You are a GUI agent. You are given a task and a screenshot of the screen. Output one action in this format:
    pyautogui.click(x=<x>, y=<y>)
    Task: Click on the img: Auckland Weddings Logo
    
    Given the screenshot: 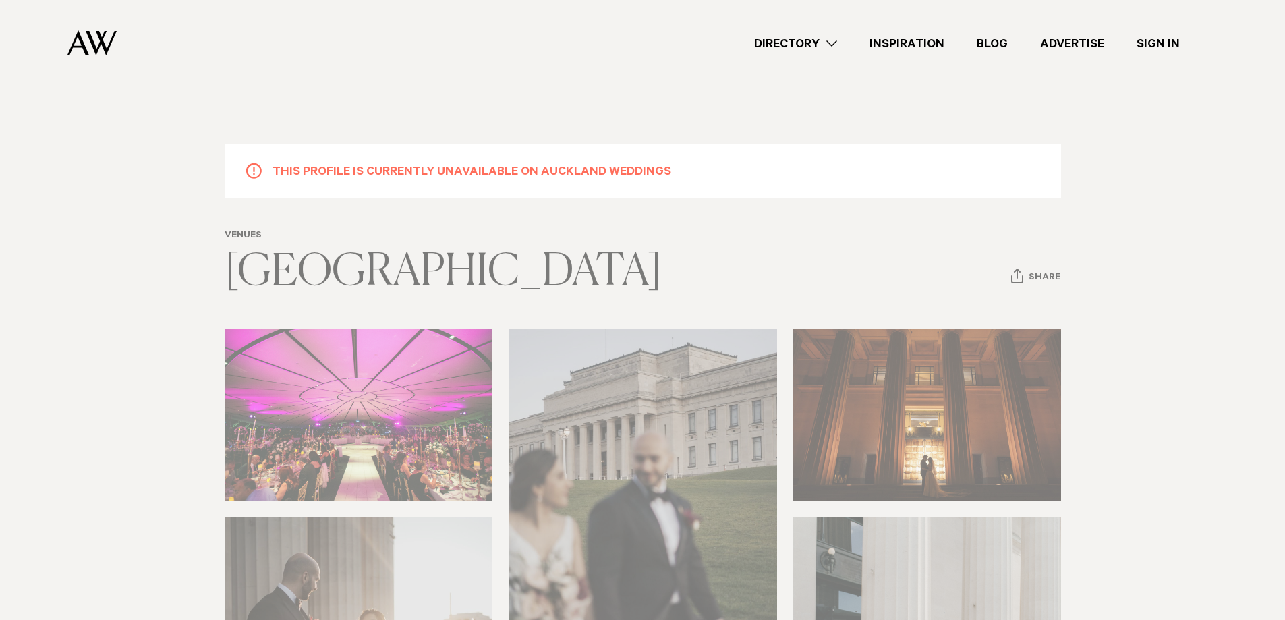 What is the action you would take?
    pyautogui.click(x=92, y=43)
    